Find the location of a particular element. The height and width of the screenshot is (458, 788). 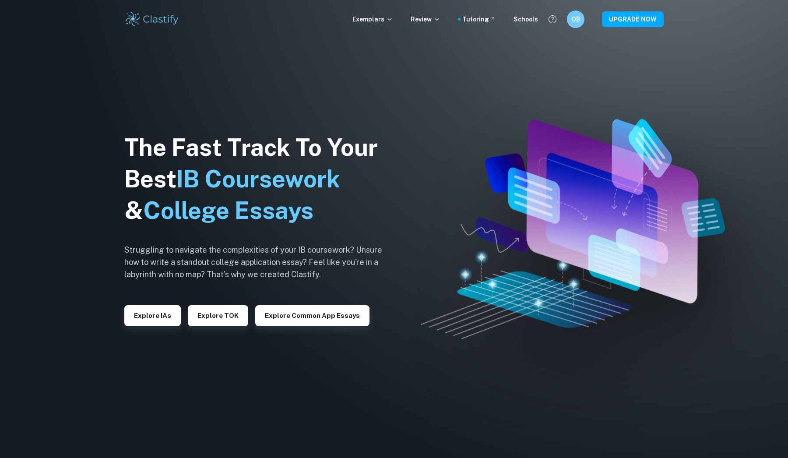

h6: Struggling to navigate the complexities of your IB coursework? Unsure how to write a standout col... is located at coordinates (260, 262).